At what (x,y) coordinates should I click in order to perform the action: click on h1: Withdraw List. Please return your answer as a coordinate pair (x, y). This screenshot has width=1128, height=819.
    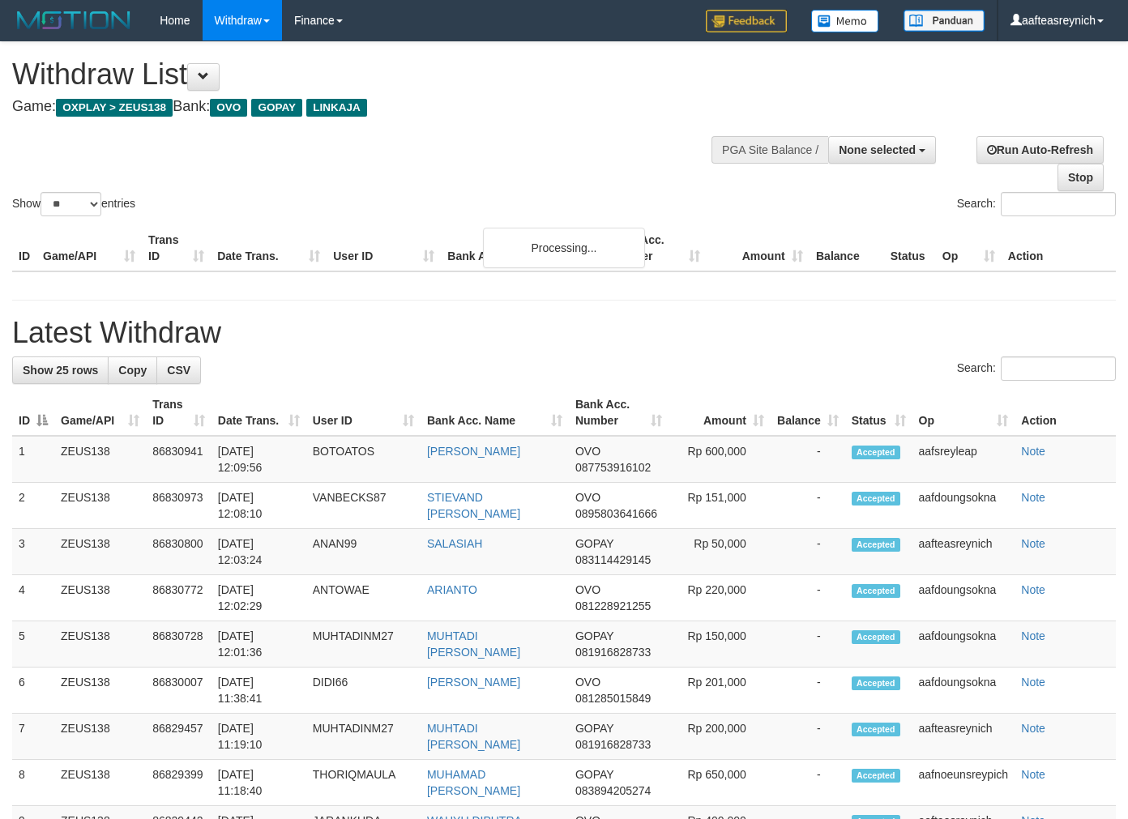
    Looking at the image, I should click on (374, 75).